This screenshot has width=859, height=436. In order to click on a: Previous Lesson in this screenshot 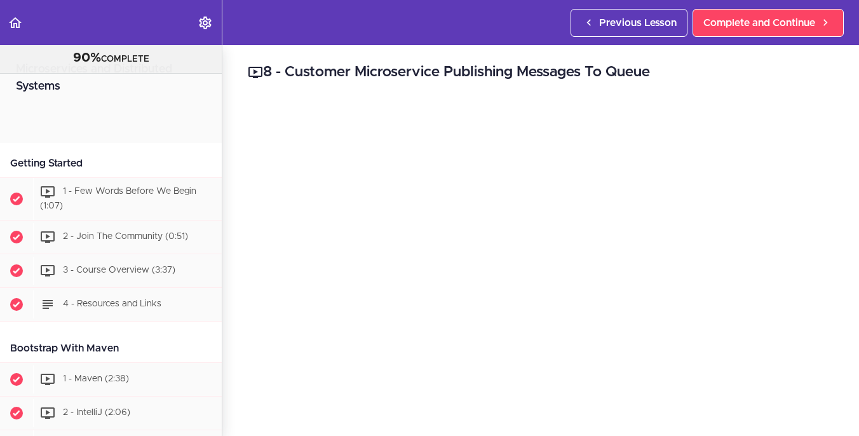, I will do `click(629, 23)`.